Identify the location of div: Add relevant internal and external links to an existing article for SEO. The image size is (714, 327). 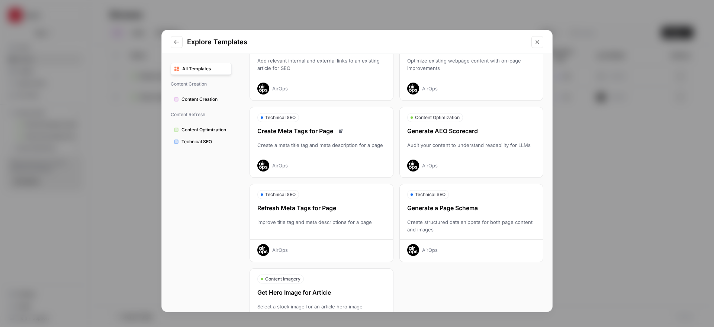
(321, 64).